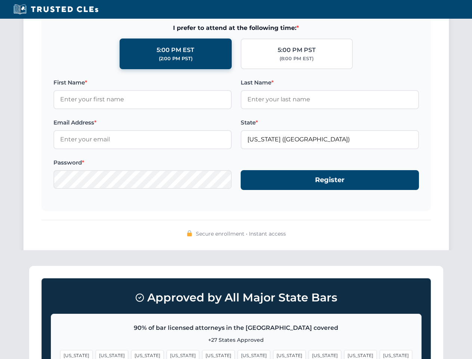 This screenshot has height=359, width=472. I want to click on span: I prefer to attend at the following time:, so click(236, 28).